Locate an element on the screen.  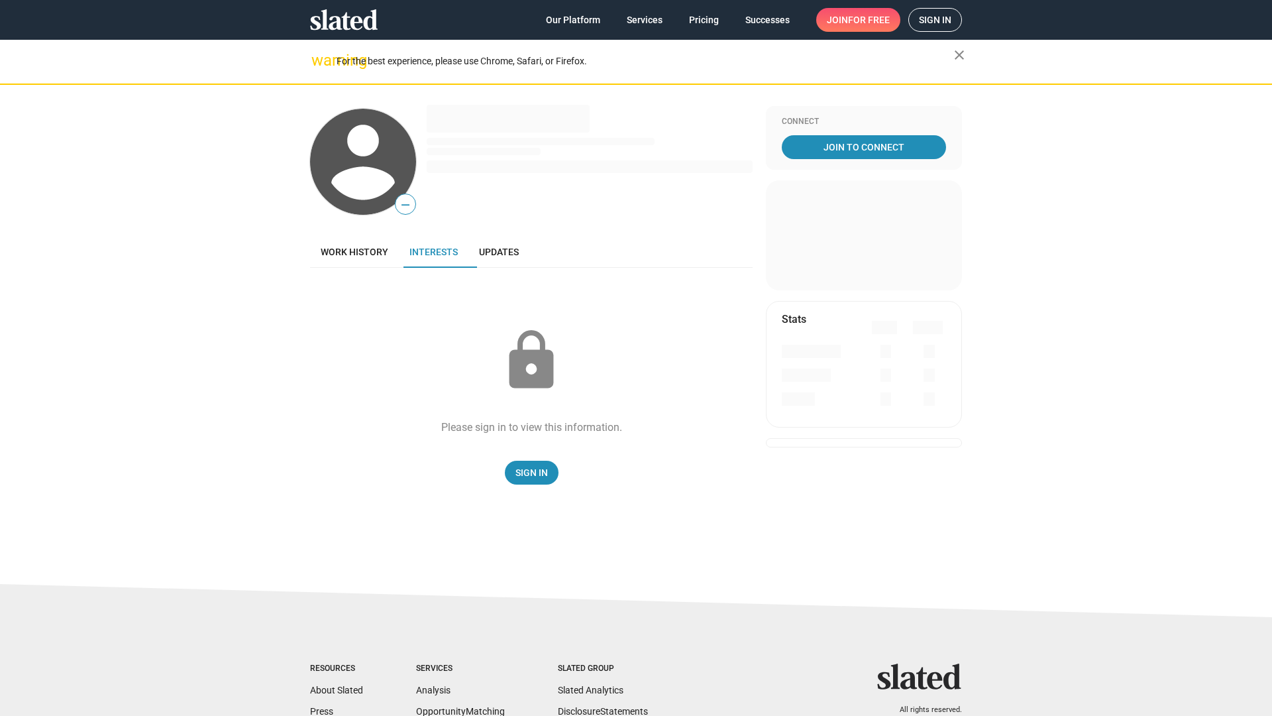
span: Successes is located at coordinates (767, 20).